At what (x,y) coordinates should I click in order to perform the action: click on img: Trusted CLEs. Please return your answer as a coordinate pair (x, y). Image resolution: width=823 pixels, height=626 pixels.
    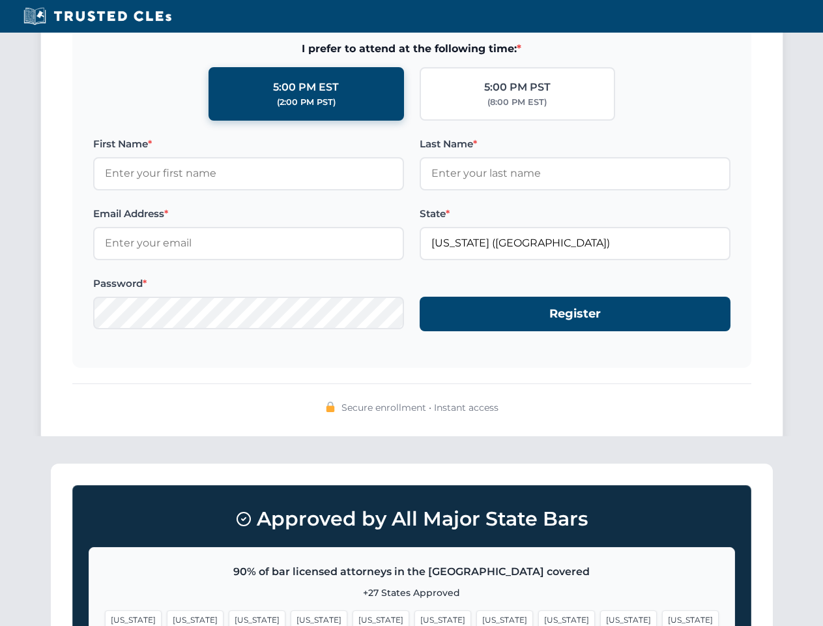
    Looking at the image, I should click on (97, 16).